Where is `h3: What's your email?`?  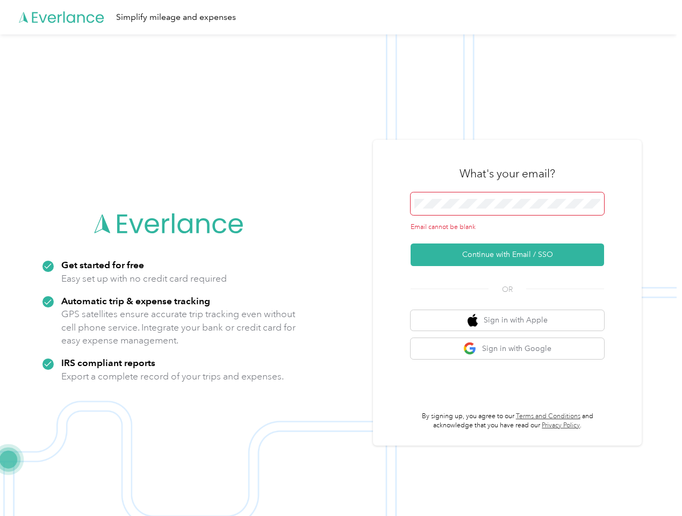 h3: What's your email? is located at coordinates (507, 174).